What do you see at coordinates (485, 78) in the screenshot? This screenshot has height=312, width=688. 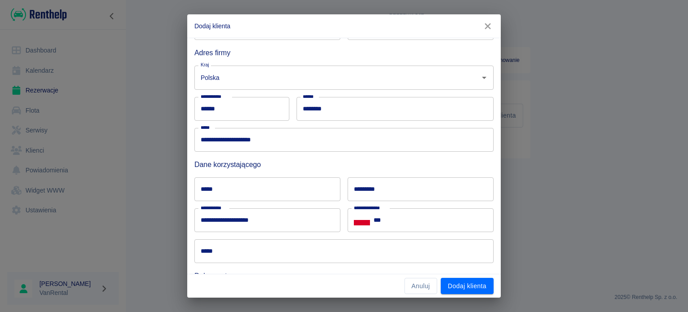 I see `button: Otwórz` at bounding box center [485, 78].